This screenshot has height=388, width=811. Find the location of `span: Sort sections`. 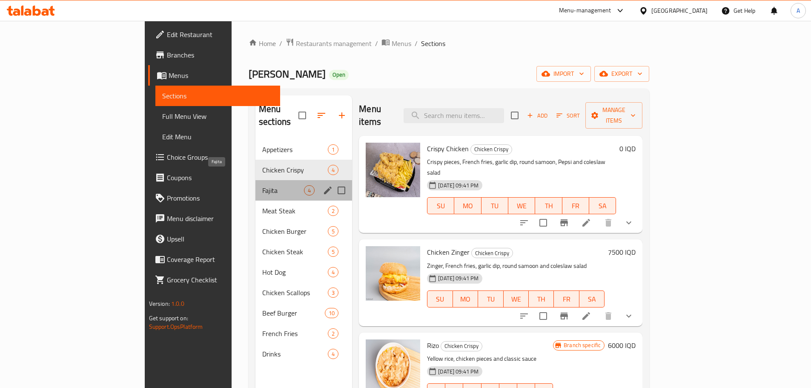

span: Sort sections is located at coordinates (321, 115).